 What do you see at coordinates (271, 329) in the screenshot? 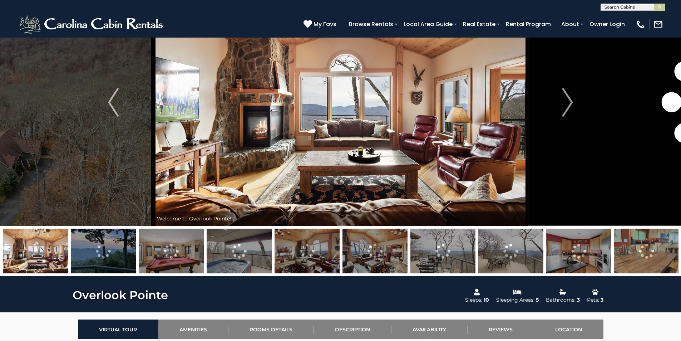
I see `a: Rooms Details` at bounding box center [271, 329].